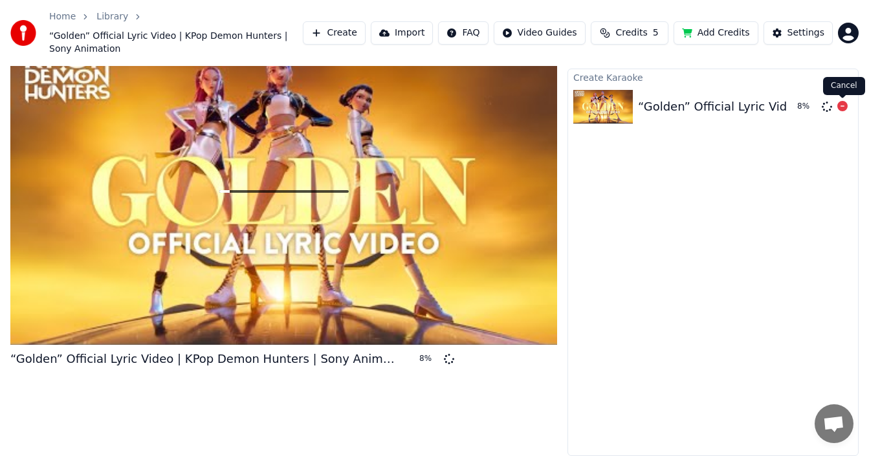  I want to click on span: 5, so click(656, 33).